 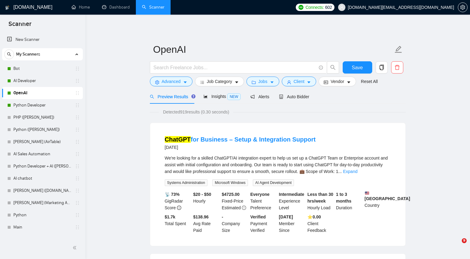 What do you see at coordinates (333, 67) in the screenshot?
I see `button: search` at bounding box center [333, 67].